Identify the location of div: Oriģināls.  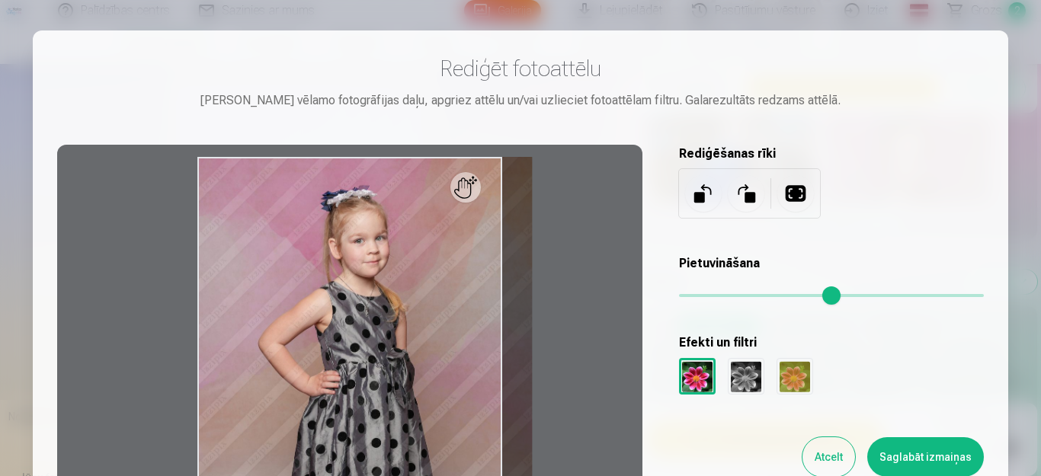
(697, 377).